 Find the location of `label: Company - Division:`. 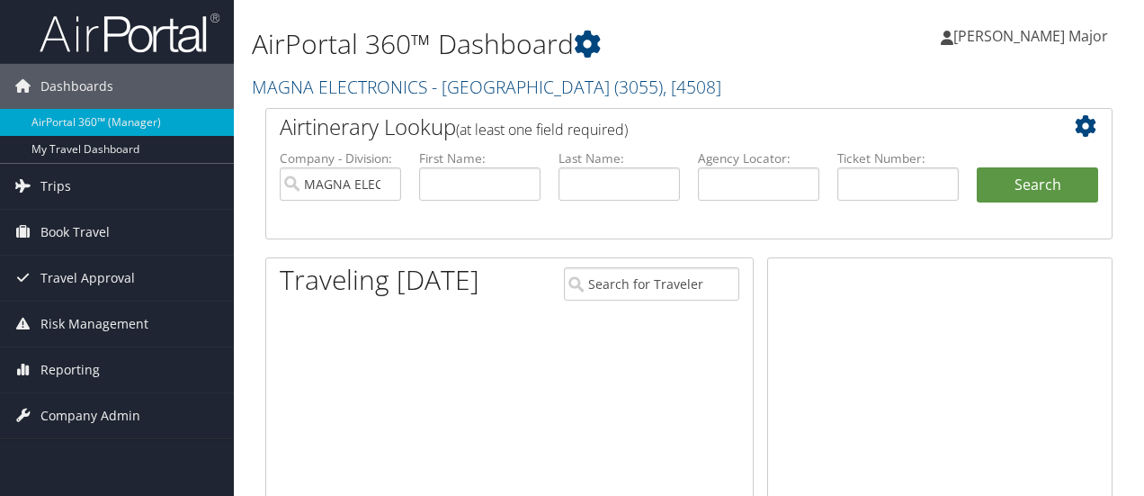

label: Company - Division: is located at coordinates (340, 158).